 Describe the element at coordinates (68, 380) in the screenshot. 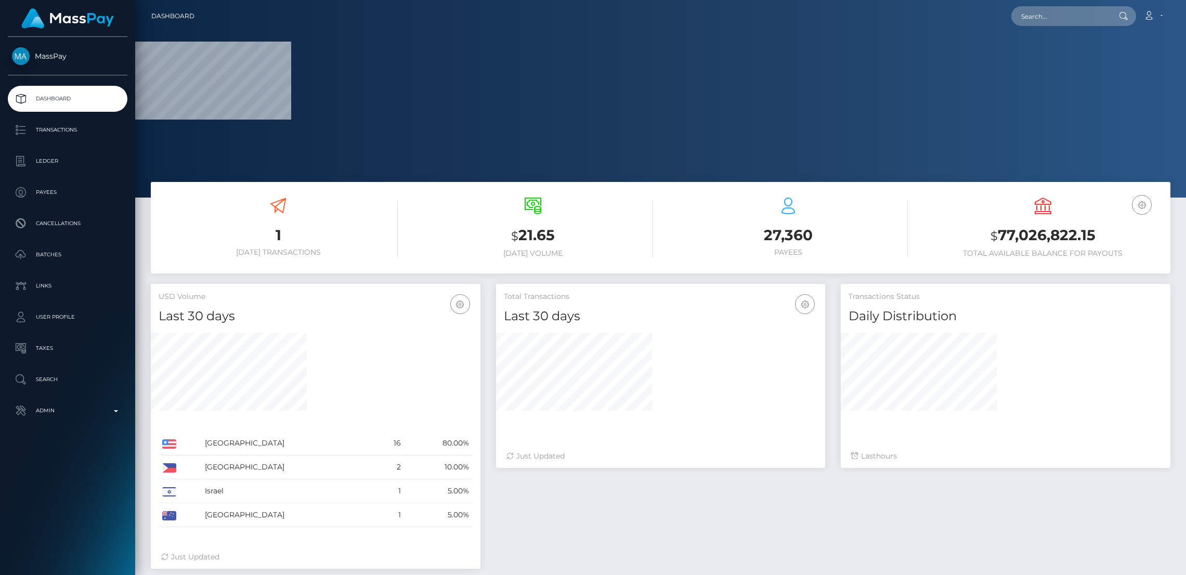

I see `a: Search` at that location.